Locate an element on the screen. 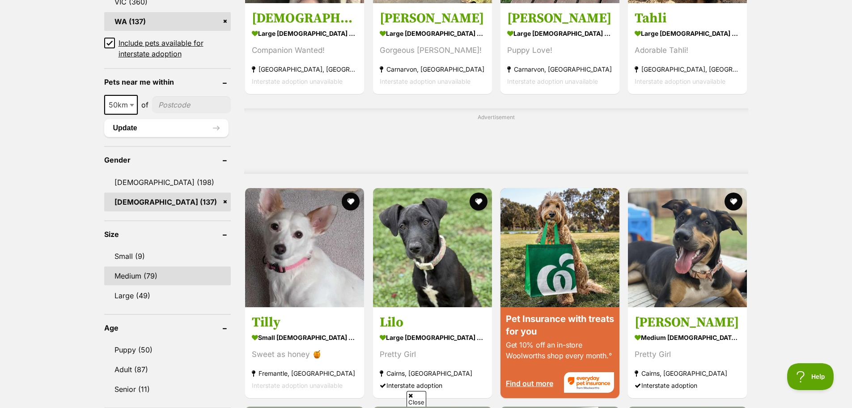 The width and height of the screenshot is (852, 408). a: Include pets available for interstate adoption is located at coordinates (168, 48).